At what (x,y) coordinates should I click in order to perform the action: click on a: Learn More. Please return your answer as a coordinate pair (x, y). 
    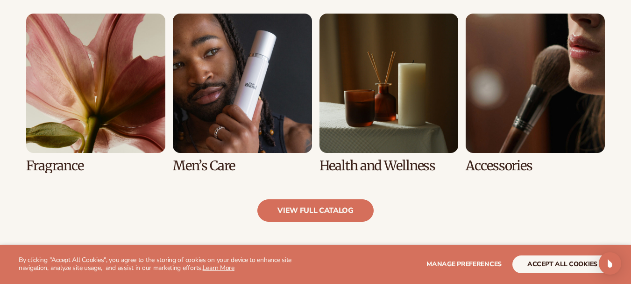
    Looking at the image, I should click on (219, 267).